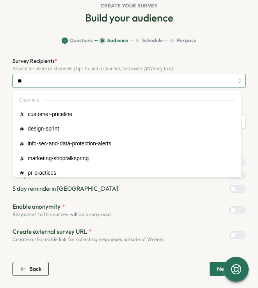  What do you see at coordinates (58, 159) in the screenshot?
I see `div: marketing-shoptalkspring` at bounding box center [58, 159].